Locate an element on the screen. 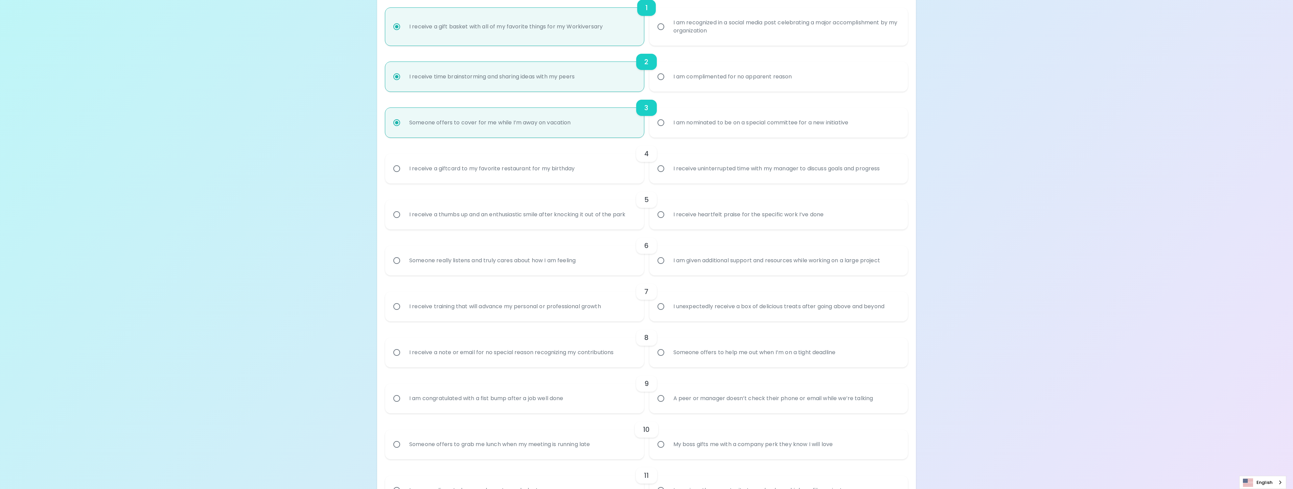  div: A peer or manager doesn’t check their phone or email while we’re talking is located at coordinates (773, 399).